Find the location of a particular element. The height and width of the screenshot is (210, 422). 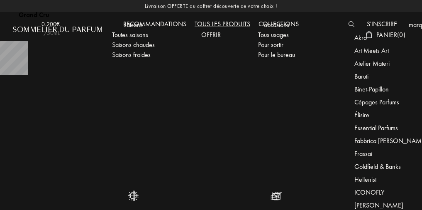

a: Collections is located at coordinates (279, 24).